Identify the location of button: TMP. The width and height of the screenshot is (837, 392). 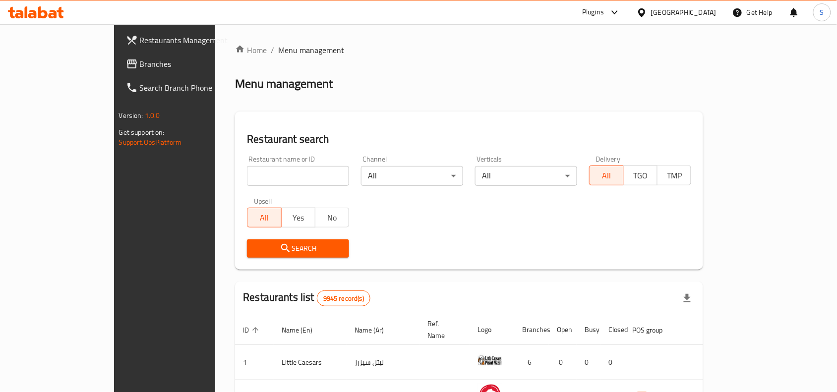
(674, 175).